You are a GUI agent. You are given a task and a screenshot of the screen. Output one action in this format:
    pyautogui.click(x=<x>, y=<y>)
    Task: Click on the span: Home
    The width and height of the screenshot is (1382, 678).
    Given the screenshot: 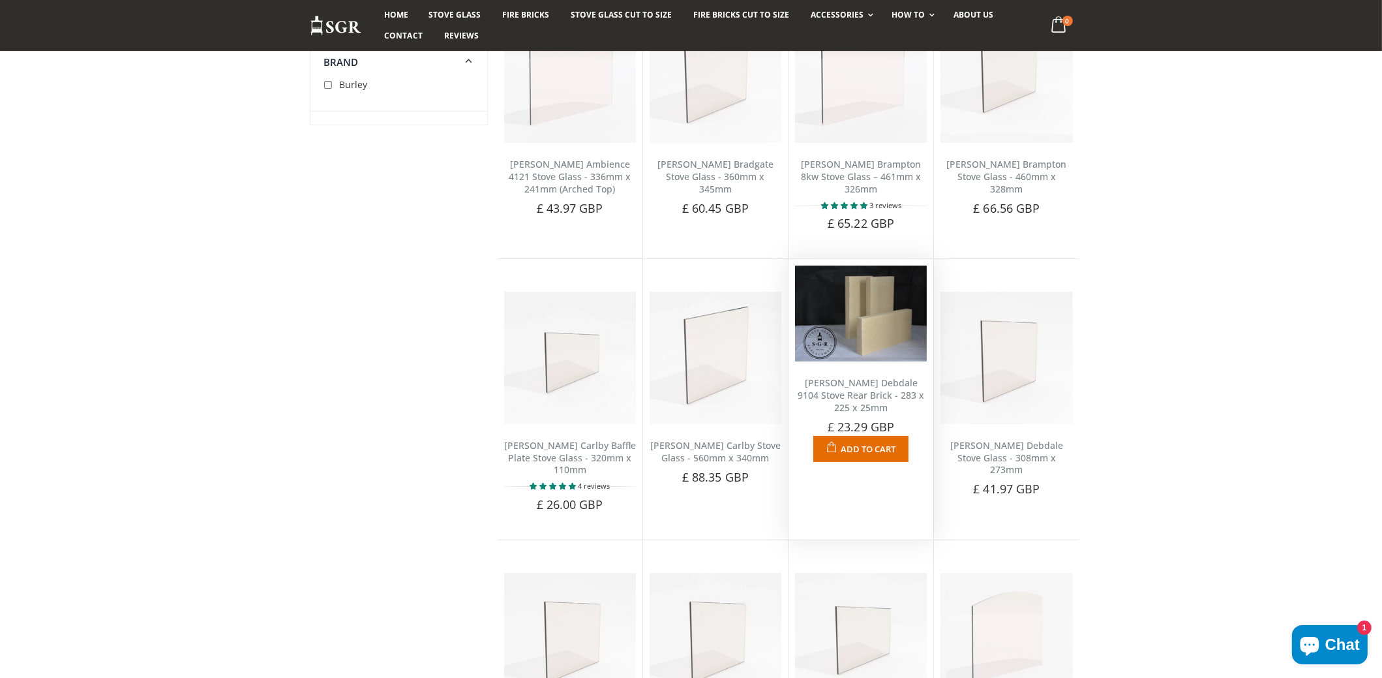 What is the action you would take?
    pyautogui.click(x=397, y=14)
    